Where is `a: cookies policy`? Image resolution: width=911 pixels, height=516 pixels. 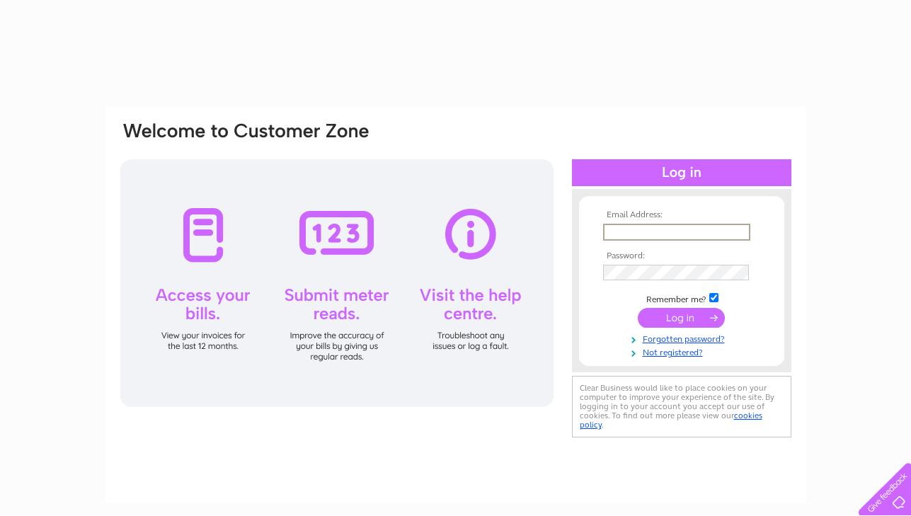 a: cookies policy is located at coordinates (671, 420).